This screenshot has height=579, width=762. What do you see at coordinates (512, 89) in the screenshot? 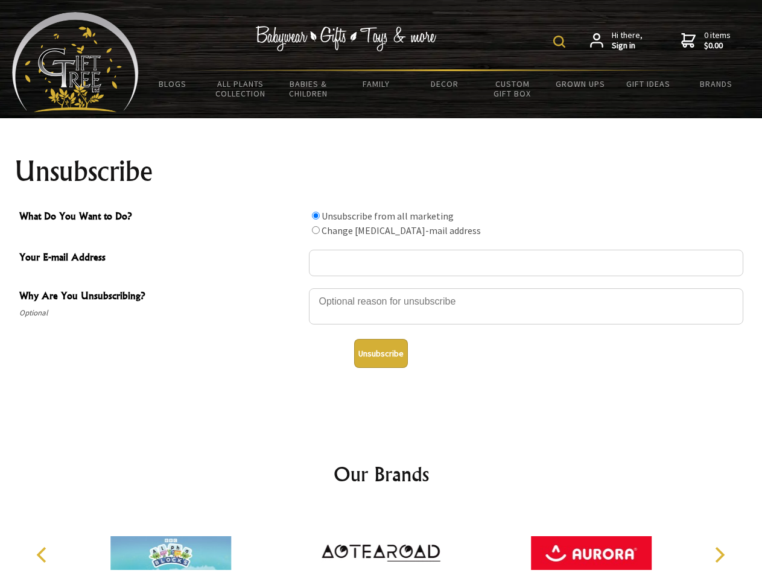
I see `a: Custom Gift Box` at bounding box center [512, 89].